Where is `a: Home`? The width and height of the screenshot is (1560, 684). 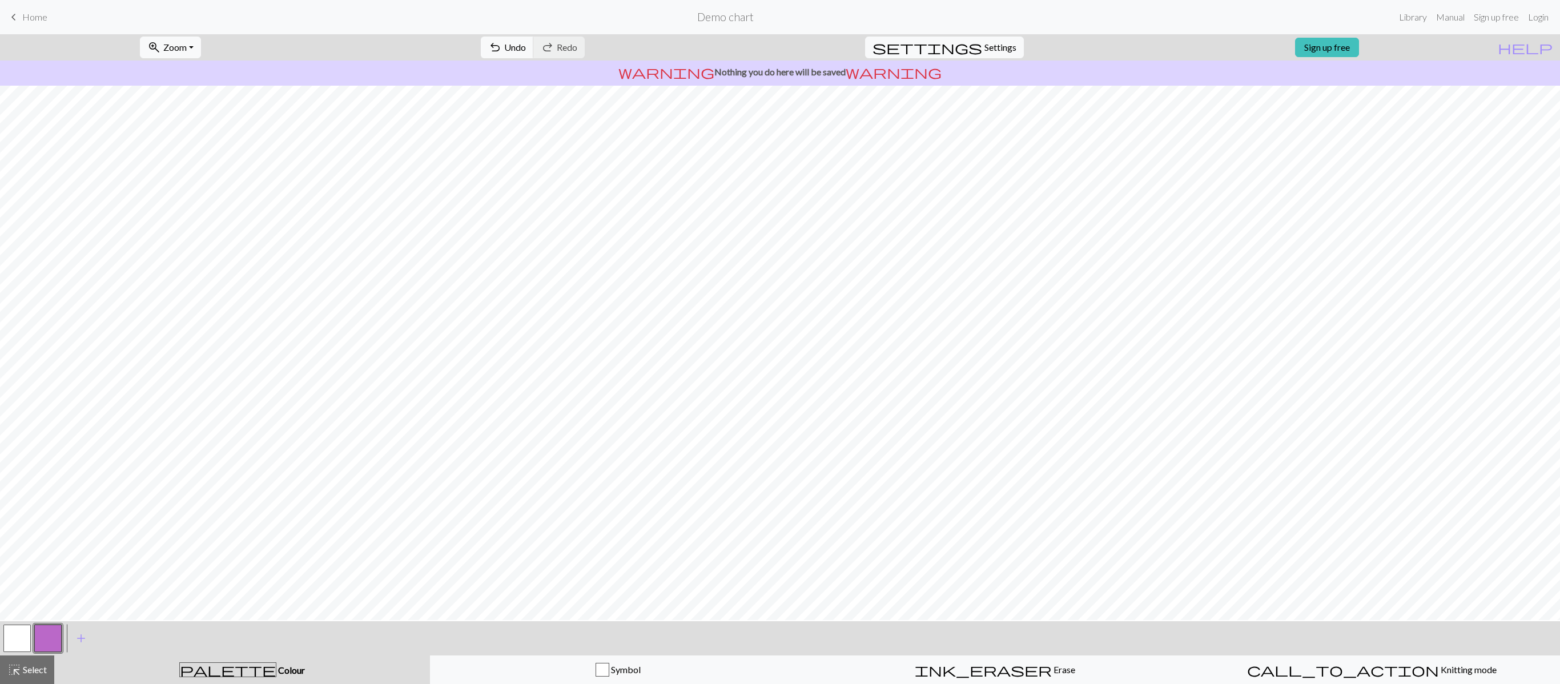
a: Home is located at coordinates (27, 17).